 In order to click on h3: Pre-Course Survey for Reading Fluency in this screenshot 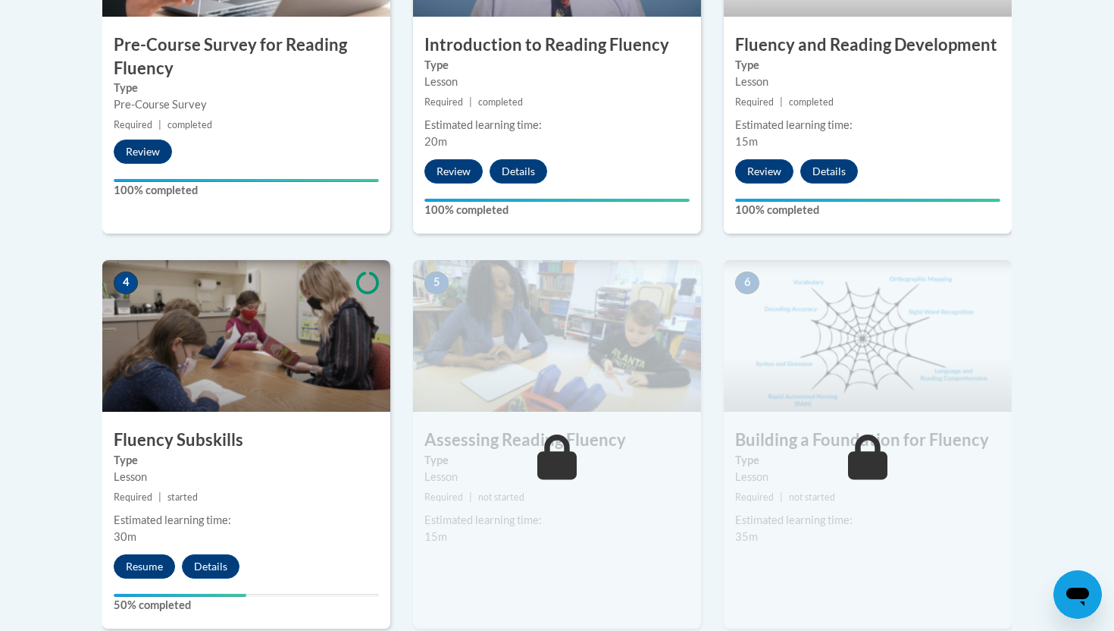, I will do `click(246, 57)`.